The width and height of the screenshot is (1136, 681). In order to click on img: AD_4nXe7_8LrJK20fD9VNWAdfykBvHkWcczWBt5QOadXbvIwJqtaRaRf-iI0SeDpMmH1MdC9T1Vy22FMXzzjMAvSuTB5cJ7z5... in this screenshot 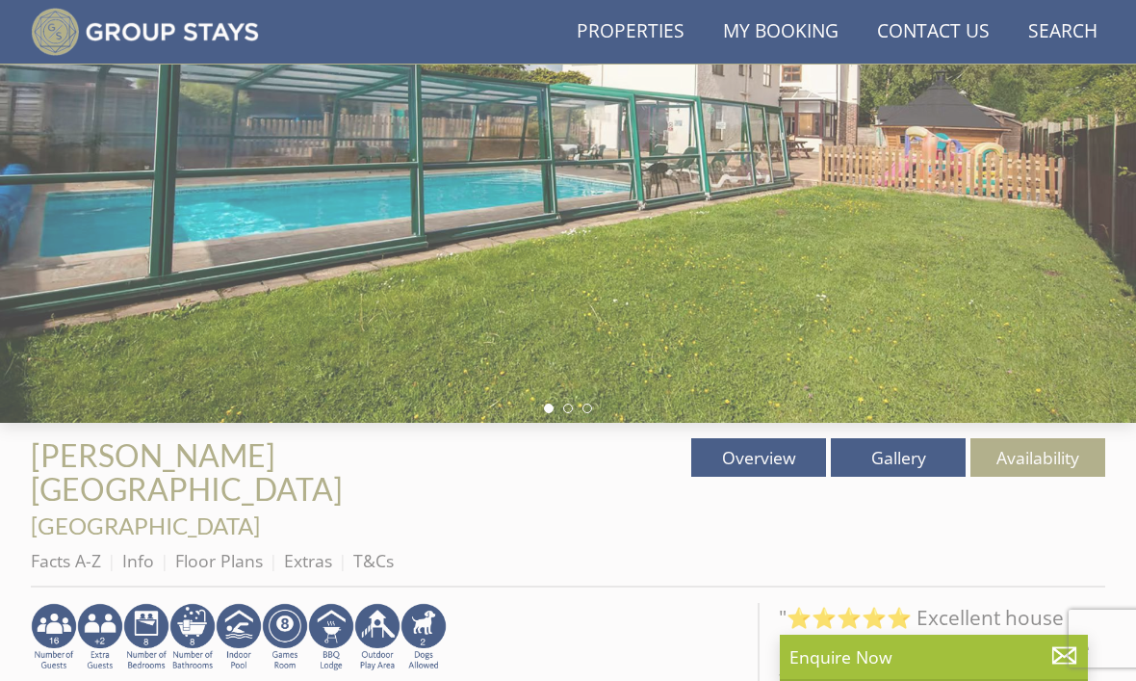, I will do `click(424, 637)`.